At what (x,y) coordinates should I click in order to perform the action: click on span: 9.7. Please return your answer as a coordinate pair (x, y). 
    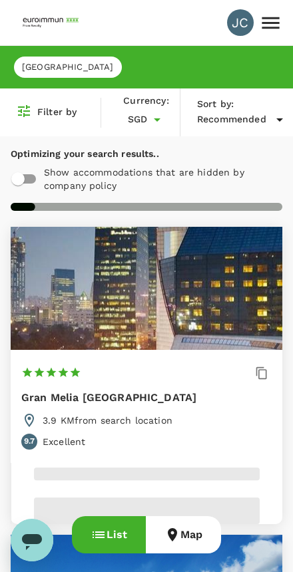
    Looking at the image, I should click on (29, 442).